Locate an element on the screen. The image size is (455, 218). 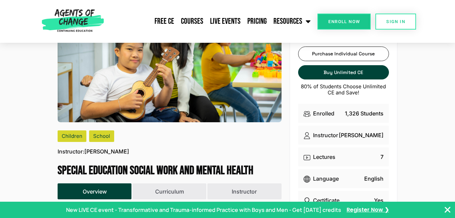
span: Purchase Individual Course is located at coordinates (343, 54).